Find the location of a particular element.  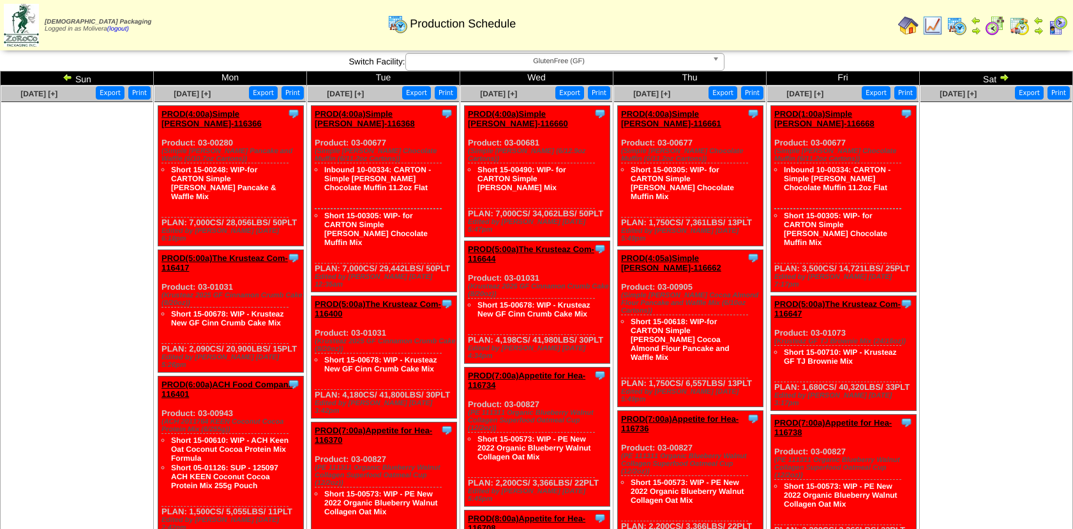

a: PROD(5:00a)The Krusteaz Com-116647 is located at coordinates (837, 309).